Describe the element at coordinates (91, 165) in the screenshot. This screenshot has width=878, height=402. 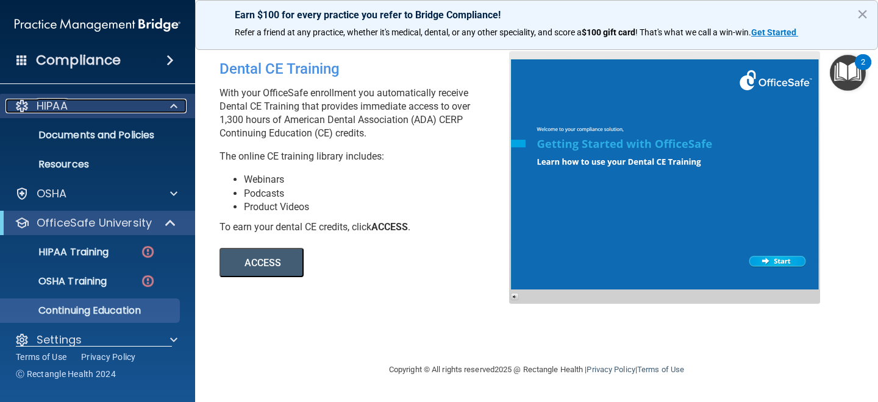
I see `p: Resources` at that location.